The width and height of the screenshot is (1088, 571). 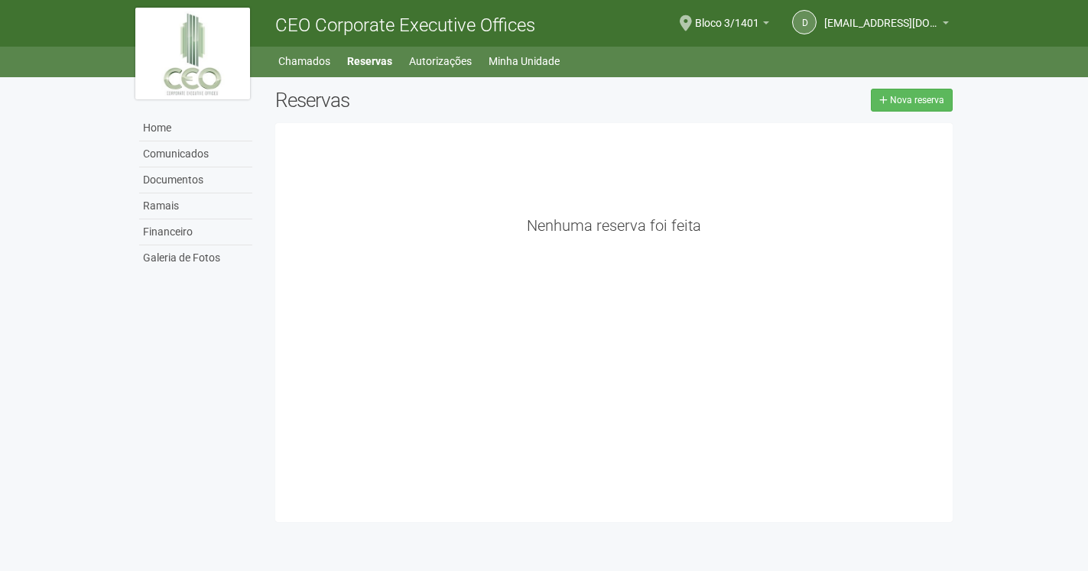 I want to click on a: Home, so click(x=196, y=128).